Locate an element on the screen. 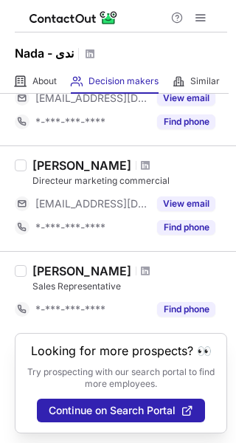 Image resolution: width=236 pixels, height=443 pixels. span: About is located at coordinates (44, 81).